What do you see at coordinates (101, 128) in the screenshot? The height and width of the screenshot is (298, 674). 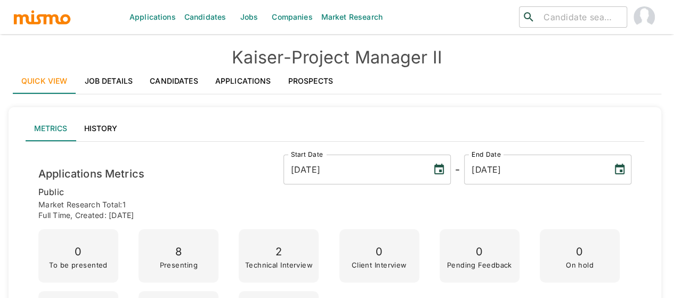 I see `button: History` at bounding box center [101, 128].